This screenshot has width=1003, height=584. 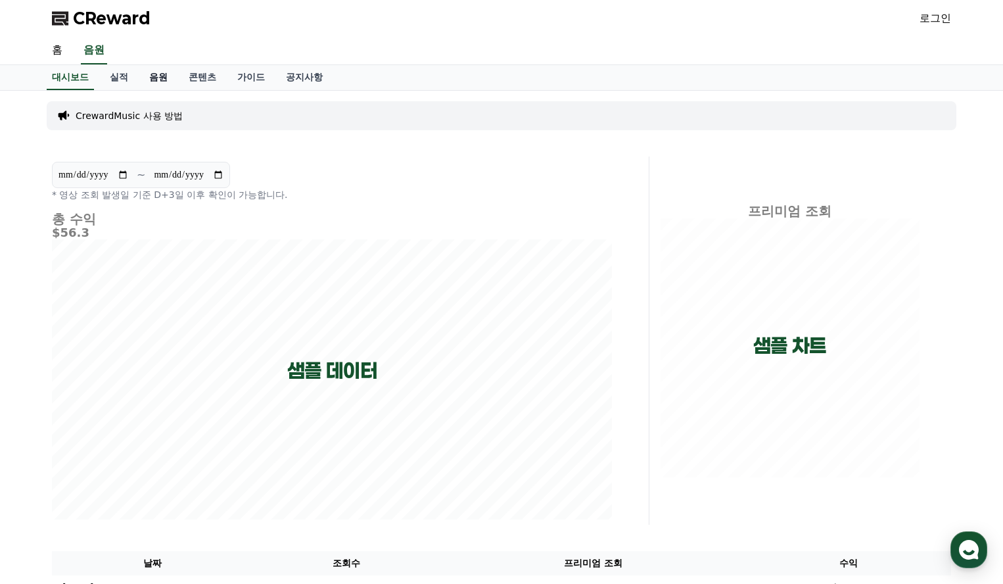 What do you see at coordinates (332, 195) in the screenshot?
I see `p: * 영상 조회 발생일 기준 D+3일 이후 확인이 가능합니다.` at bounding box center [332, 195].